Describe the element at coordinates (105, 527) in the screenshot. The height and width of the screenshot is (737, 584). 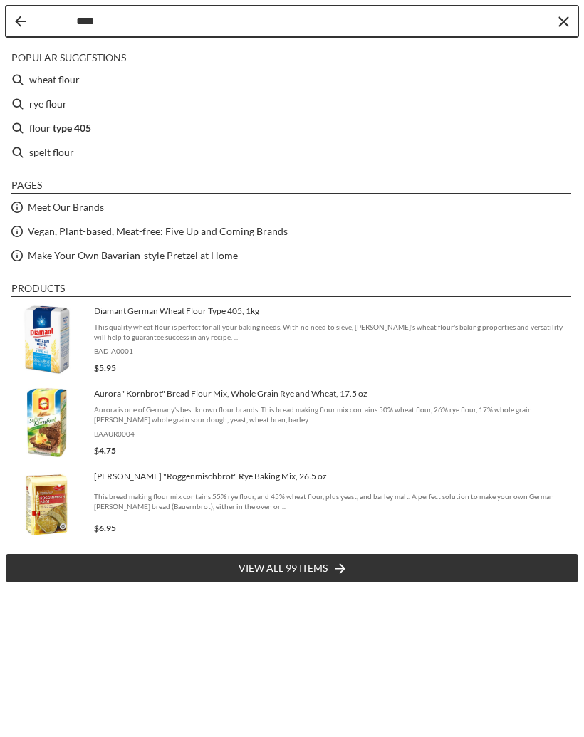
I see `span: $6.95` at that location.